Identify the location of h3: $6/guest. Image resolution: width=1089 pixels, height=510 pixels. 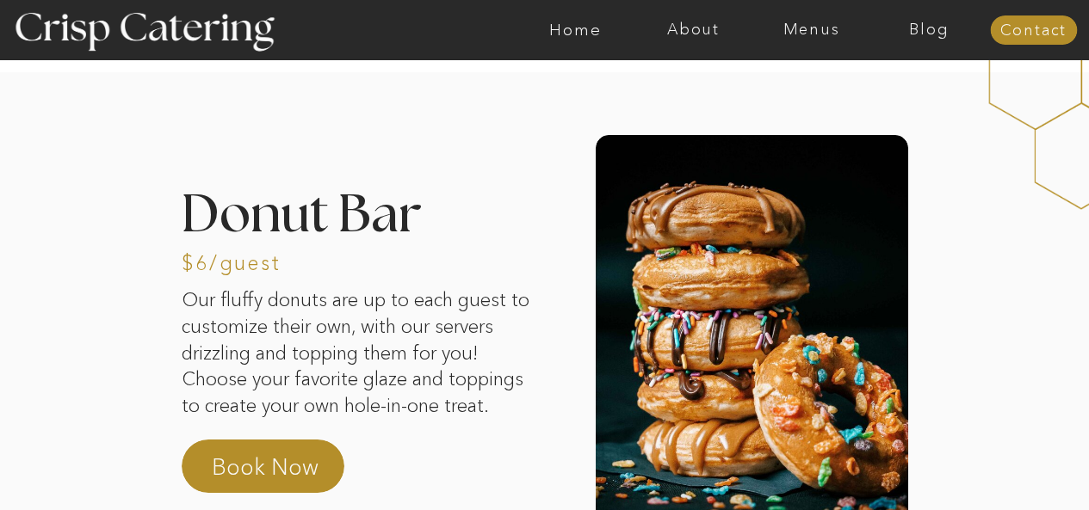
(255, 264).